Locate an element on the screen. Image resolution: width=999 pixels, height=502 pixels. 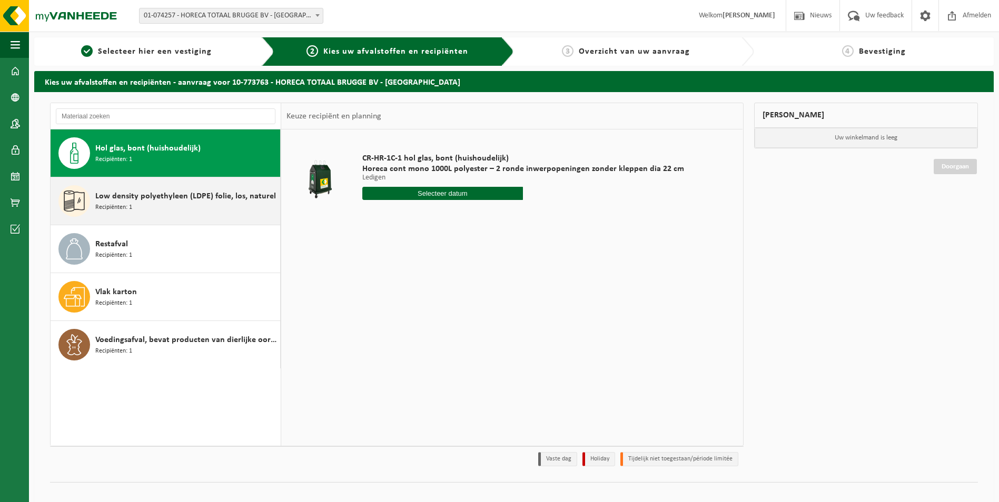
span: Bevestiging is located at coordinates (882, 52).